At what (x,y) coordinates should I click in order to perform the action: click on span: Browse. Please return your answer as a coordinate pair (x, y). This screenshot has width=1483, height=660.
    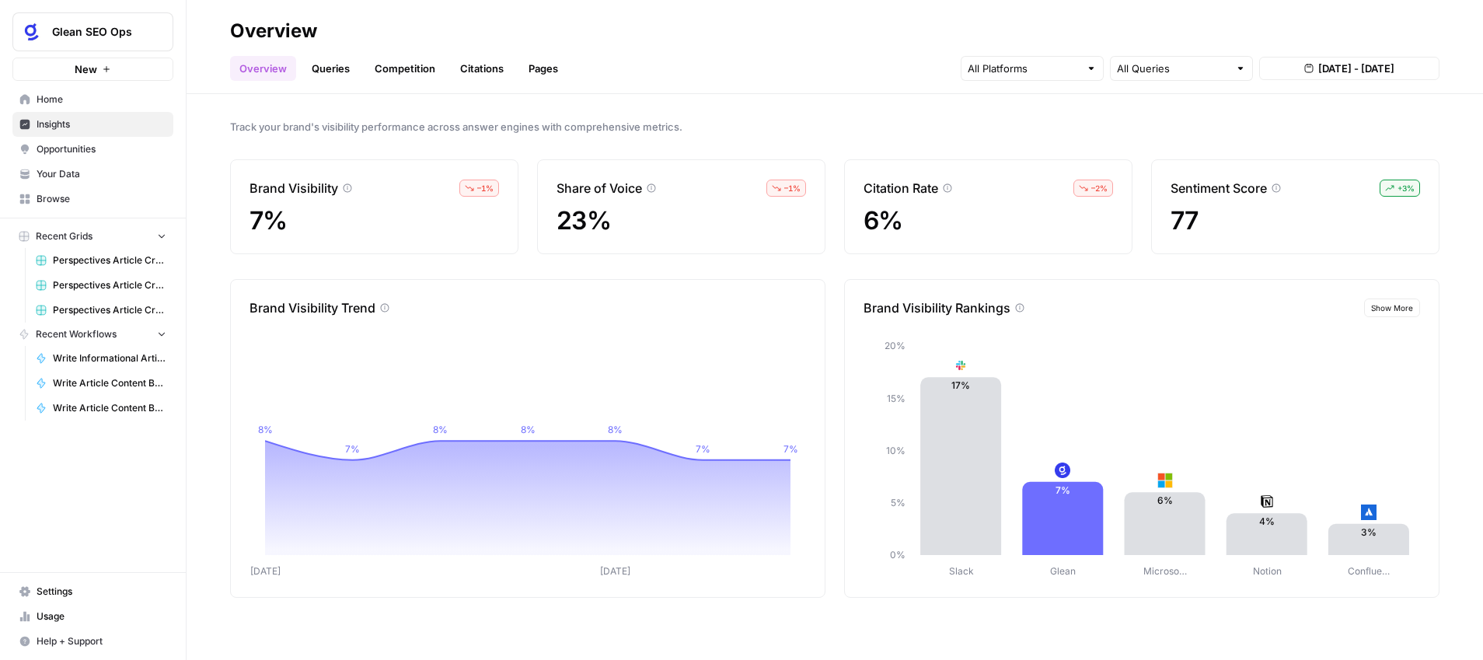
    Looking at the image, I should click on (101, 199).